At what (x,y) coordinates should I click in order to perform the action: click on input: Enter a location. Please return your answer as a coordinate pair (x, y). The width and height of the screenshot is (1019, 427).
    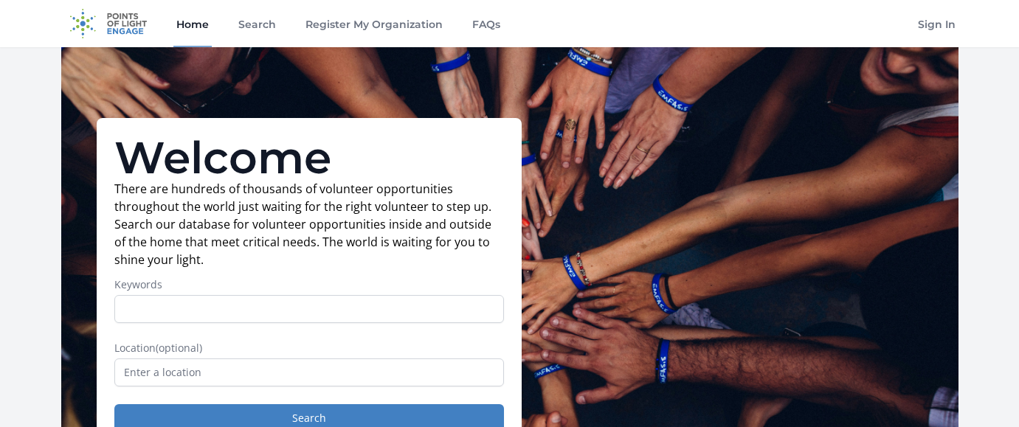
    Looking at the image, I should click on (309, 373).